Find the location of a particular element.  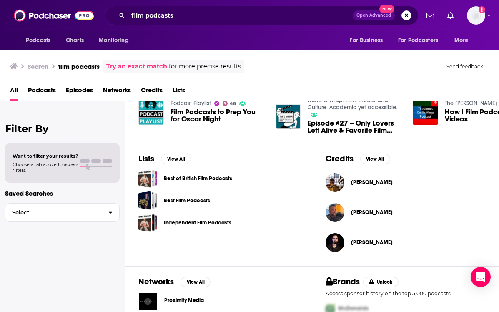

a: All is located at coordinates (14, 92).